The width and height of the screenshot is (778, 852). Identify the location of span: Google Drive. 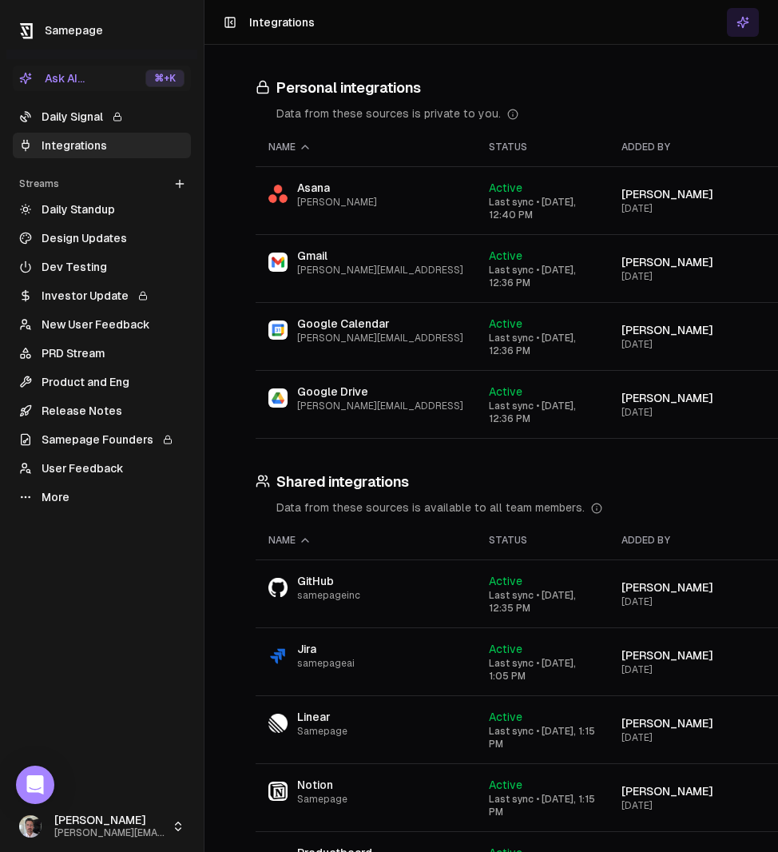
(380, 392).